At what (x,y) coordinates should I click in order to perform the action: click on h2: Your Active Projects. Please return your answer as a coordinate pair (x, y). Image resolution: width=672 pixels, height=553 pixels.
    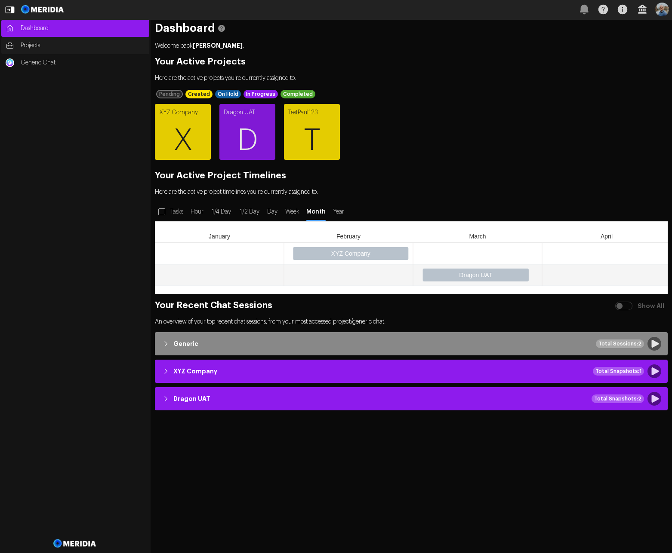
    Looking at the image, I should click on (411, 62).